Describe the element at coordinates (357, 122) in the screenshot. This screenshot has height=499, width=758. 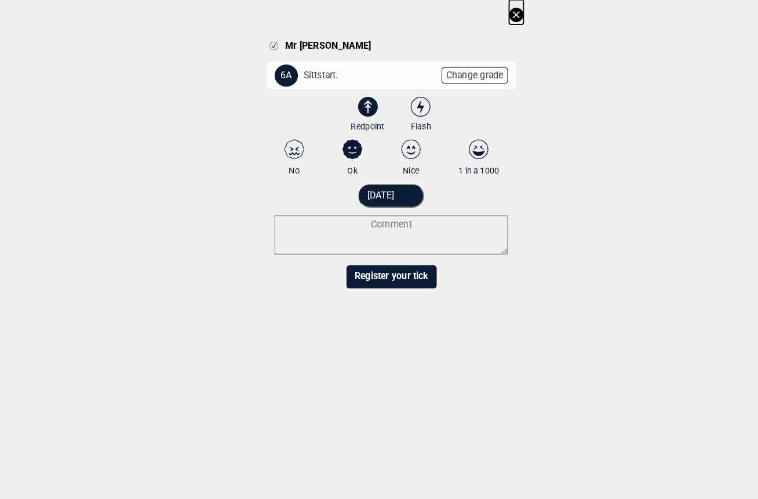
I see `span: Redpoint` at that location.